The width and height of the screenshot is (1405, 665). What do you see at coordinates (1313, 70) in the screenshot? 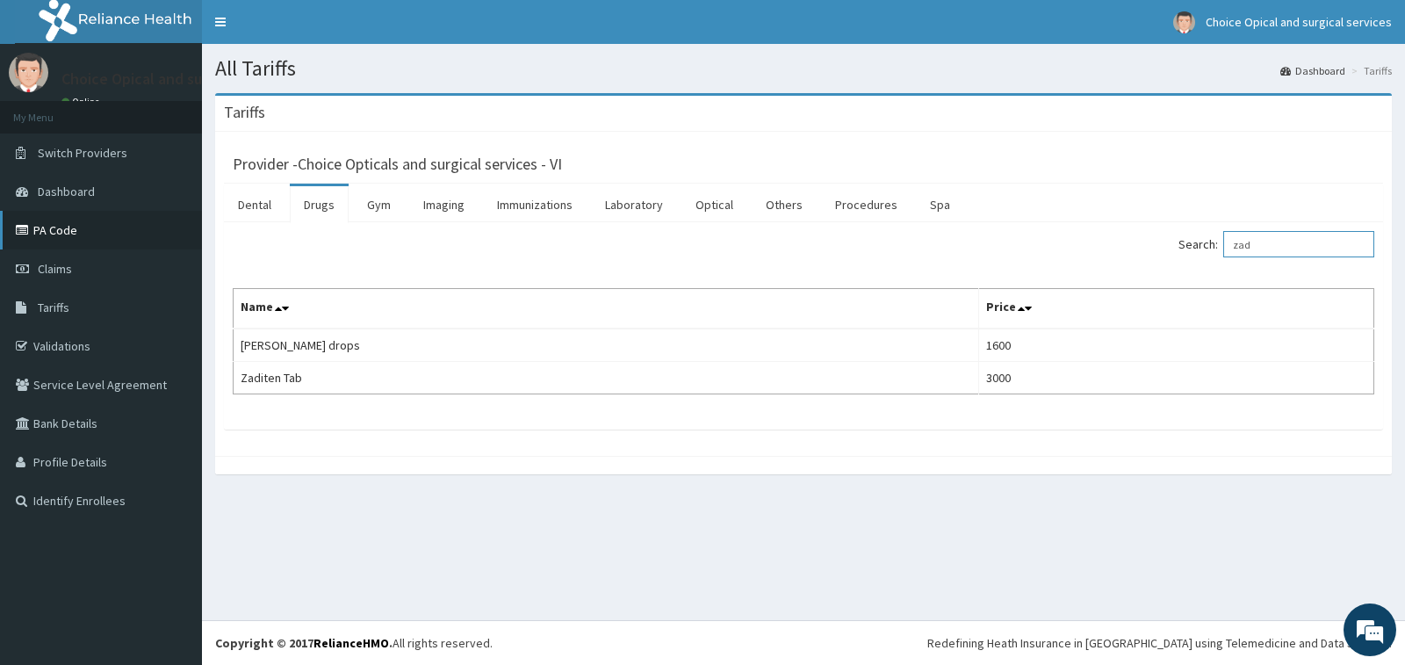
I see `a: Dashboard` at bounding box center [1313, 70].